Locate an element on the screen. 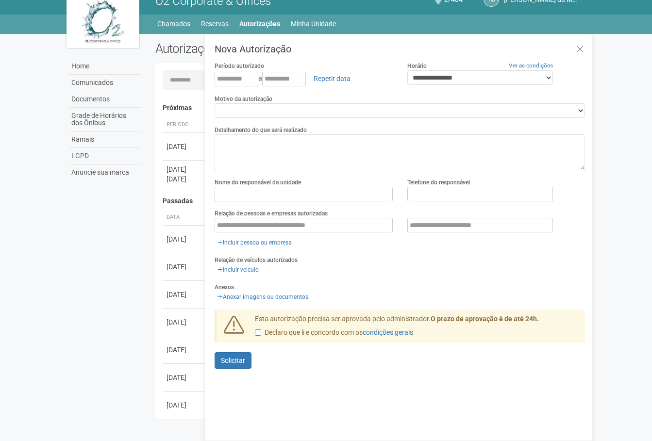 This screenshot has height=441, width=652. a: Repetir data is located at coordinates (332, 79).